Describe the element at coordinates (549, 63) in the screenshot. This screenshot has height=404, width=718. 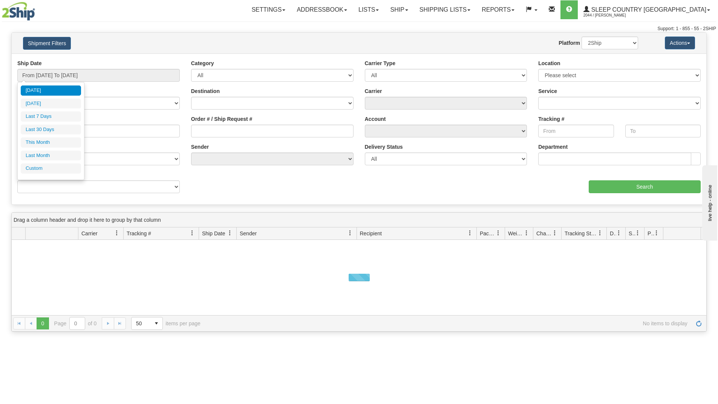
I see `label: Location` at that location.